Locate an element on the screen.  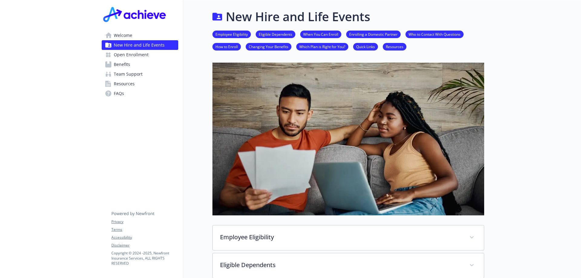
a: Which Plan is Right for You? is located at coordinates (322, 46).